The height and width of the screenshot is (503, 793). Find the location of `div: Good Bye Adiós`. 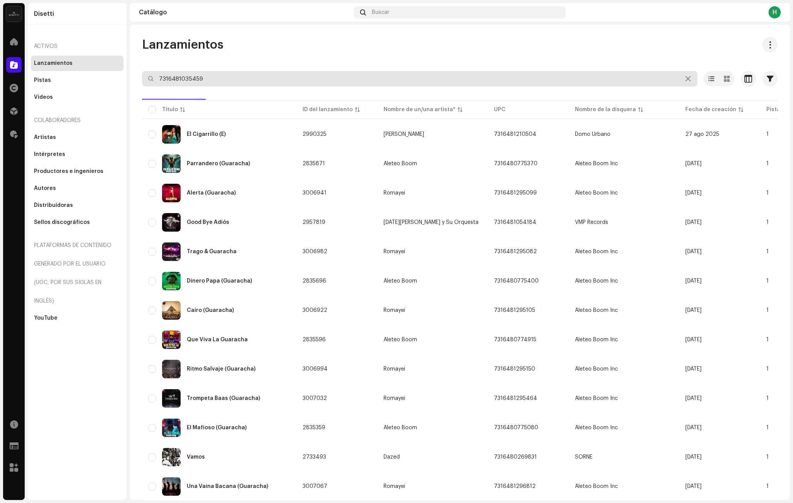

div: Good Bye Adiós is located at coordinates (208, 222).